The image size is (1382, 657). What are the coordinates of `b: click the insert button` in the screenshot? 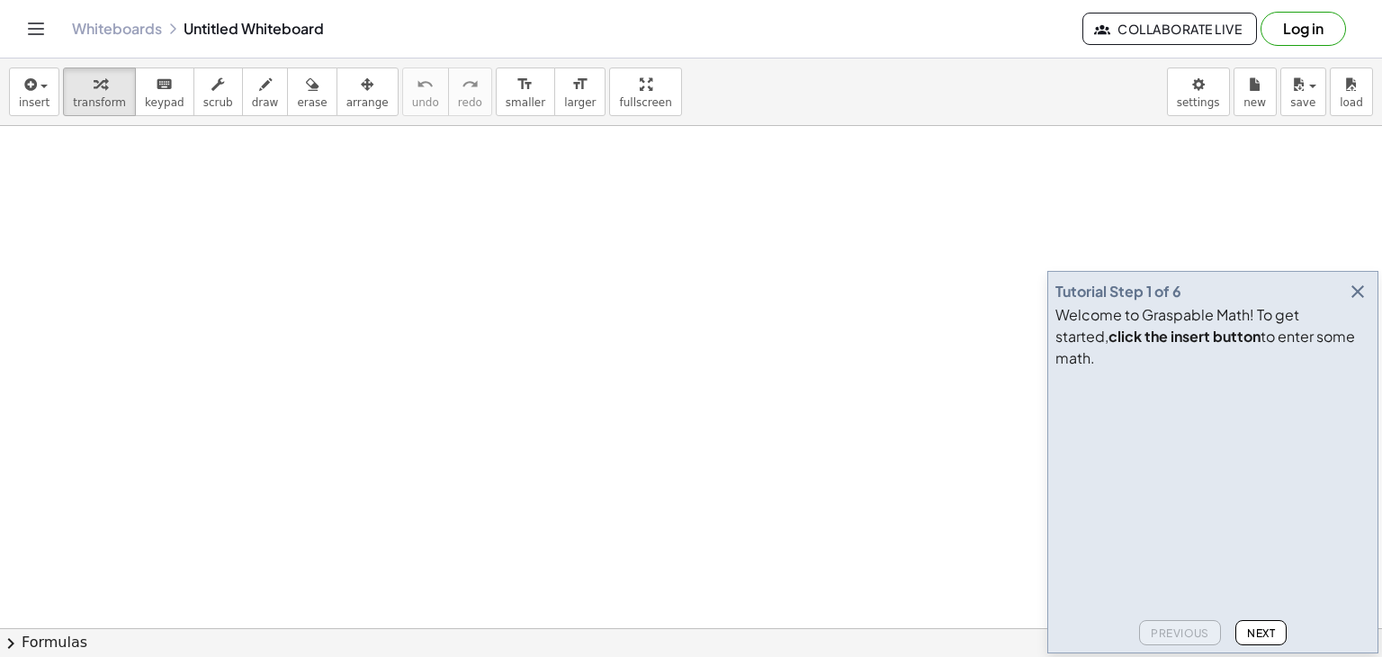 It's located at (1184, 336).